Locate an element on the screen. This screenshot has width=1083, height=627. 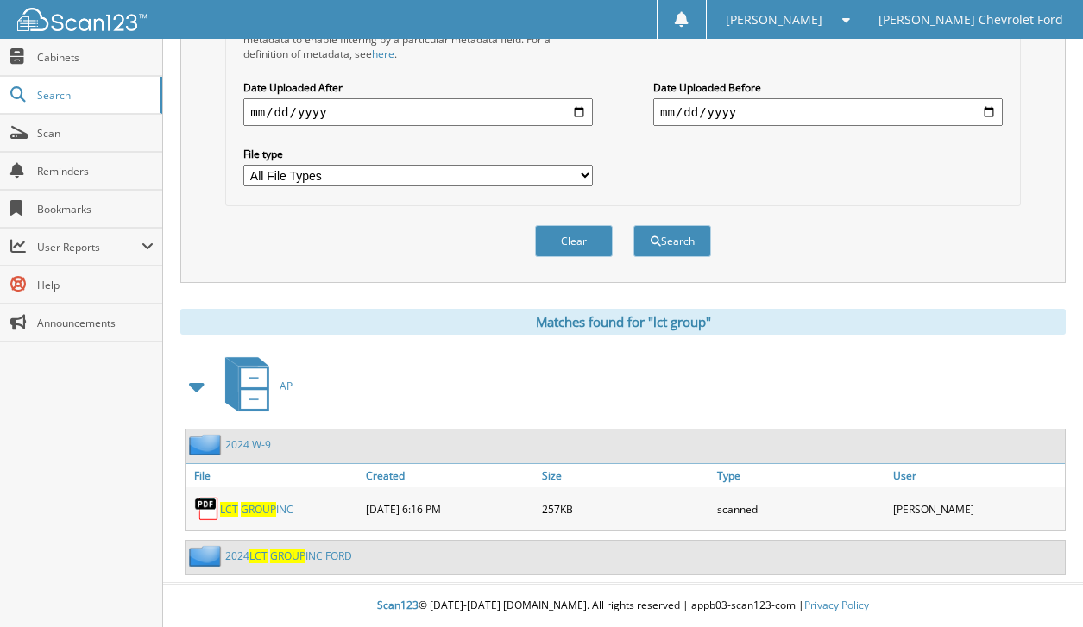
label: Date Uploaded After is located at coordinates (418, 87).